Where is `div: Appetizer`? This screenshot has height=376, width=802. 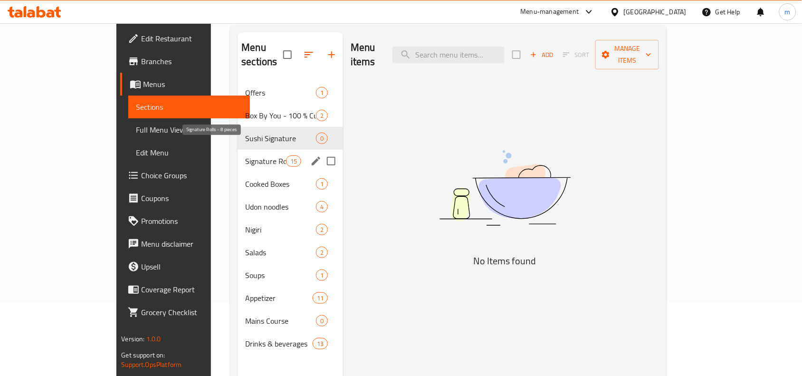
div: Appetizer is located at coordinates (278, 298).